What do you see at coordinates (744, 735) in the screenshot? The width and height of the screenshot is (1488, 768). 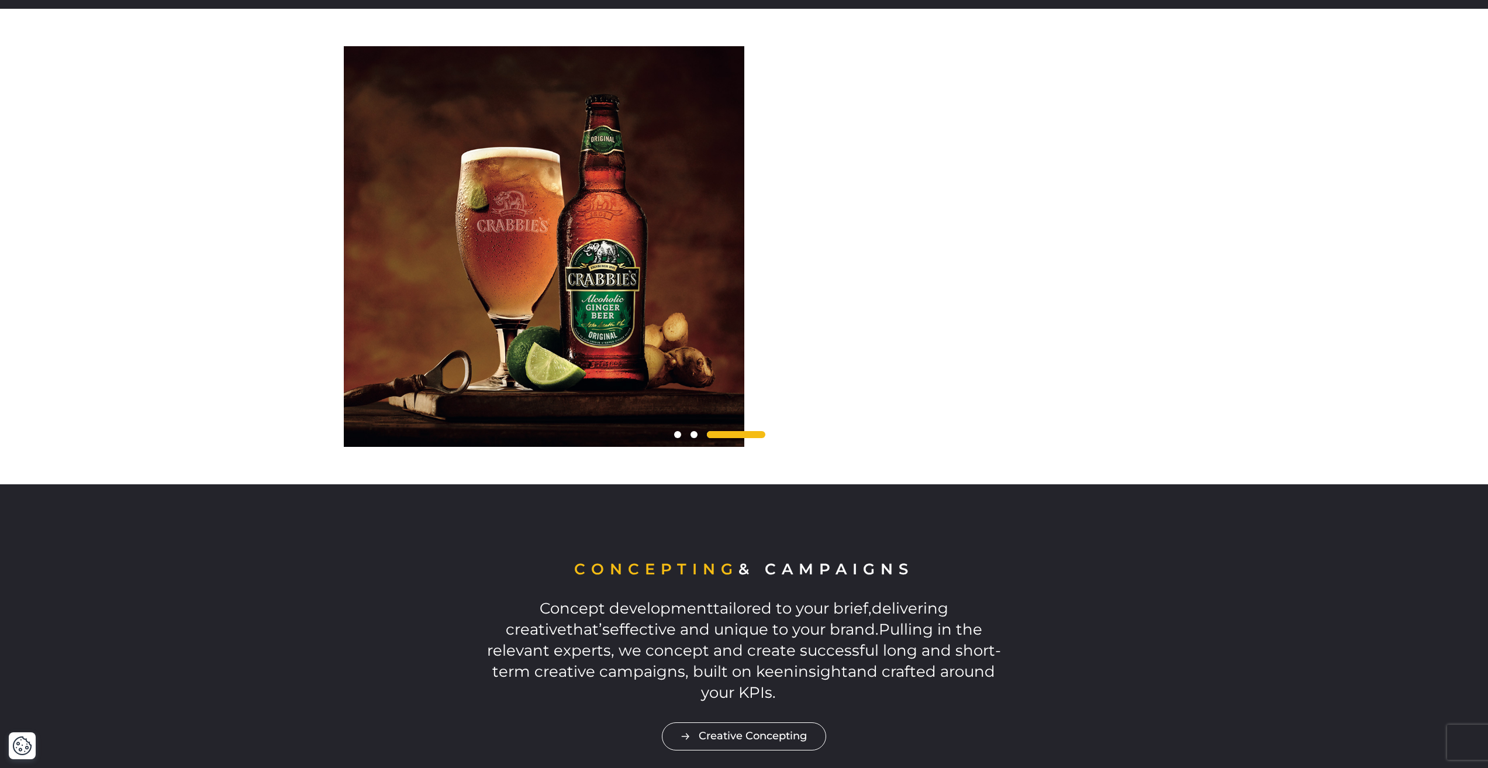 I see `a: Creative Concepting` at bounding box center [744, 735].